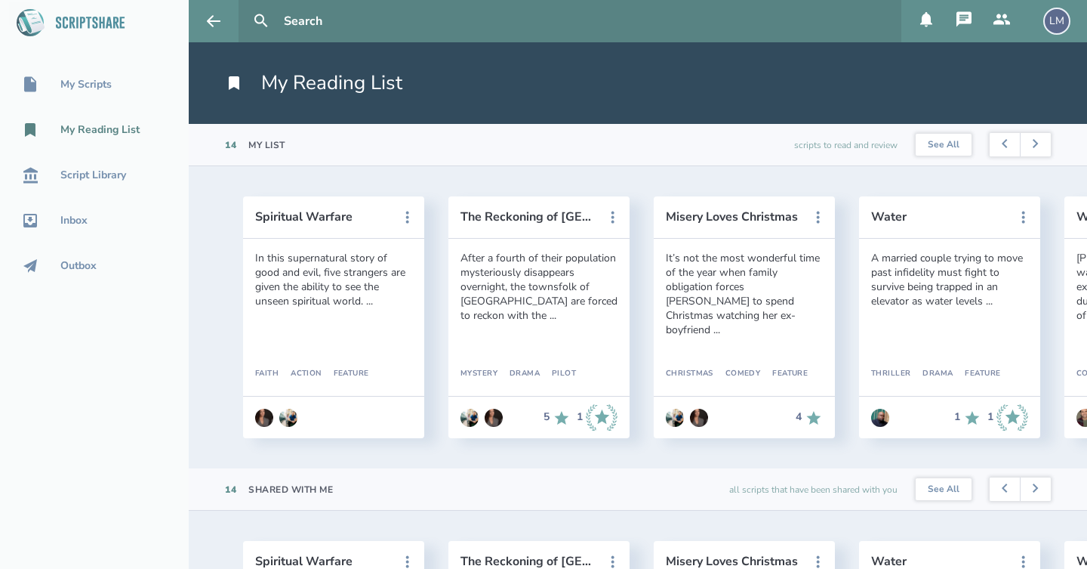  Describe the element at coordinates (558, 374) in the screenshot. I see `div: Pilot` at that location.